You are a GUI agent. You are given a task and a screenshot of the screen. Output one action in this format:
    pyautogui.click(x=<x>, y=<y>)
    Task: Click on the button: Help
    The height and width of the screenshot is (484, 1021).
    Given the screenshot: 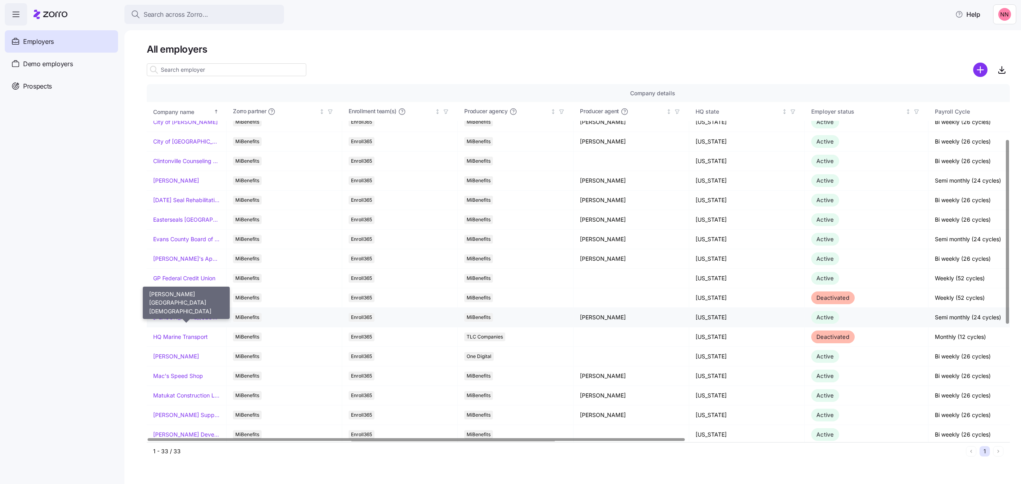 What is the action you would take?
    pyautogui.click(x=967, y=14)
    